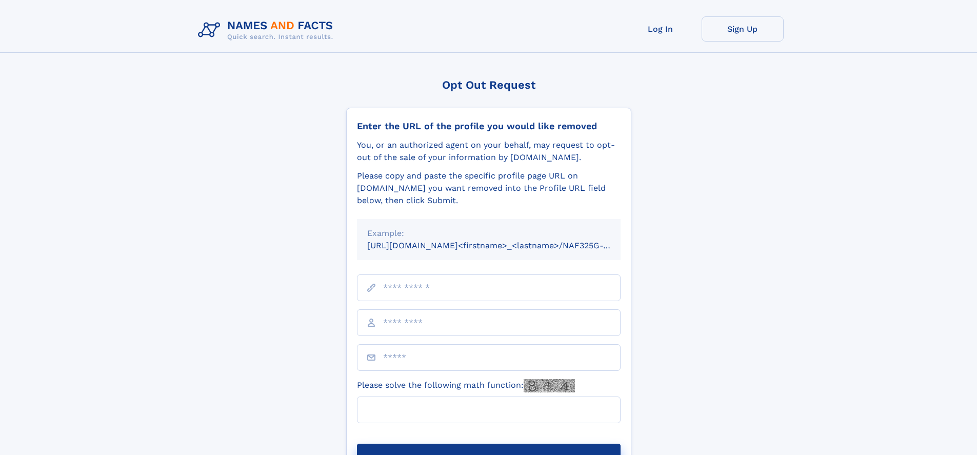 The height and width of the screenshot is (455, 977). What do you see at coordinates (489, 126) in the screenshot?
I see `div: Enter the URL of the profile you would like removed` at bounding box center [489, 126].